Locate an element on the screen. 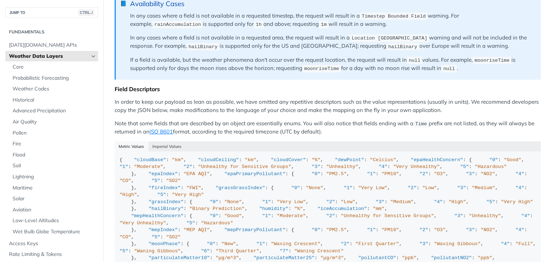 Image resolution: width=552 pixels, height=262 pixels. span: "mm" is located at coordinates (379, 209).